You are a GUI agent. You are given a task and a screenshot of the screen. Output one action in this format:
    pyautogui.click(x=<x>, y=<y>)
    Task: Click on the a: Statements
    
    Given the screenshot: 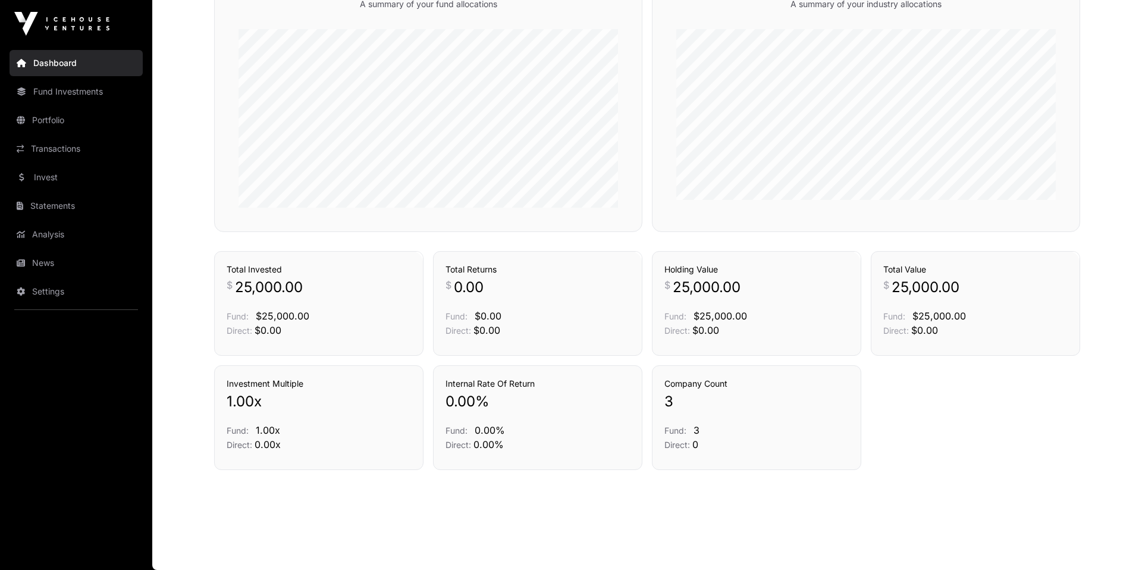 What is the action you would take?
    pyautogui.click(x=76, y=206)
    